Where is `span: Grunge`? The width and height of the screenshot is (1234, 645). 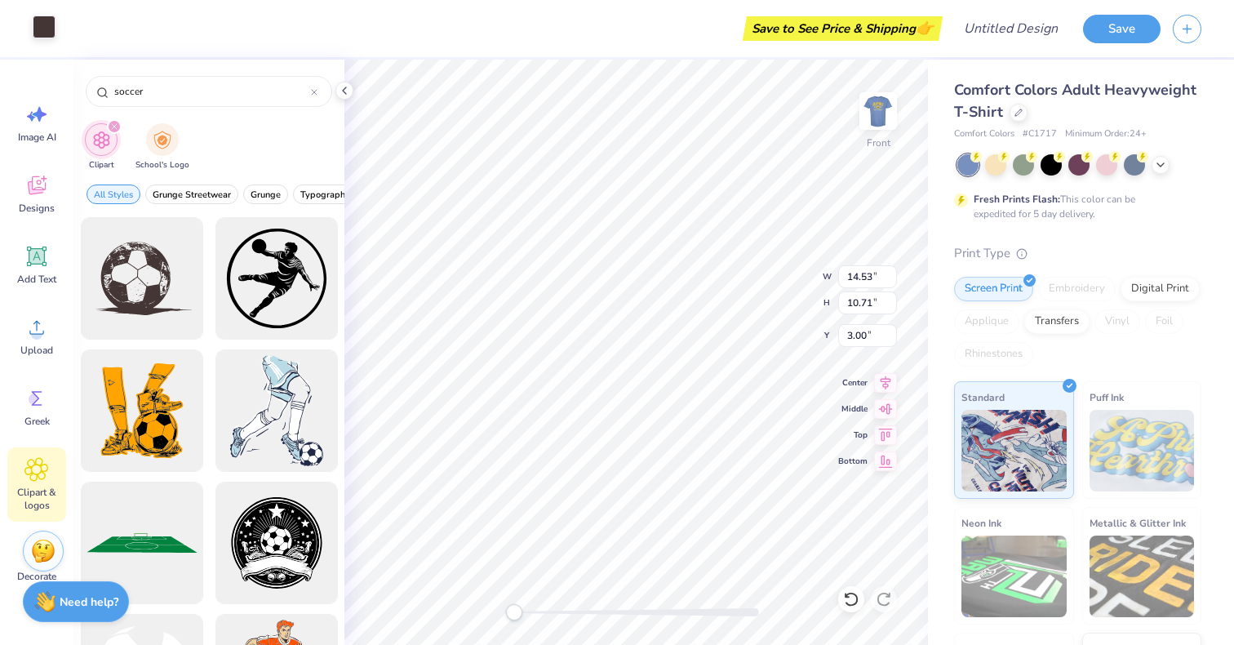 span: Grunge is located at coordinates (265, 194).